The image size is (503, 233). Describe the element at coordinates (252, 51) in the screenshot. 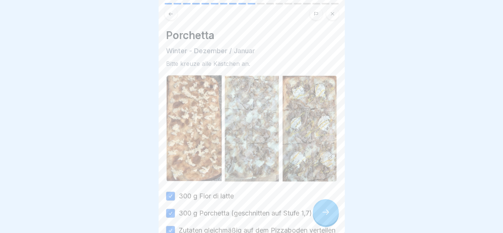

I see `p: Winter - Dezember / Januar` at that location.